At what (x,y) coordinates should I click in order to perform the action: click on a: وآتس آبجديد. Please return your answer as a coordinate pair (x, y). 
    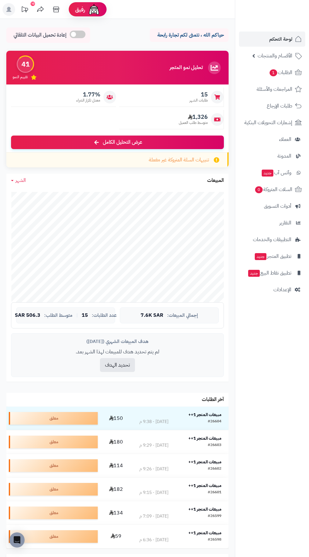
    Looking at the image, I should click on (272, 173).